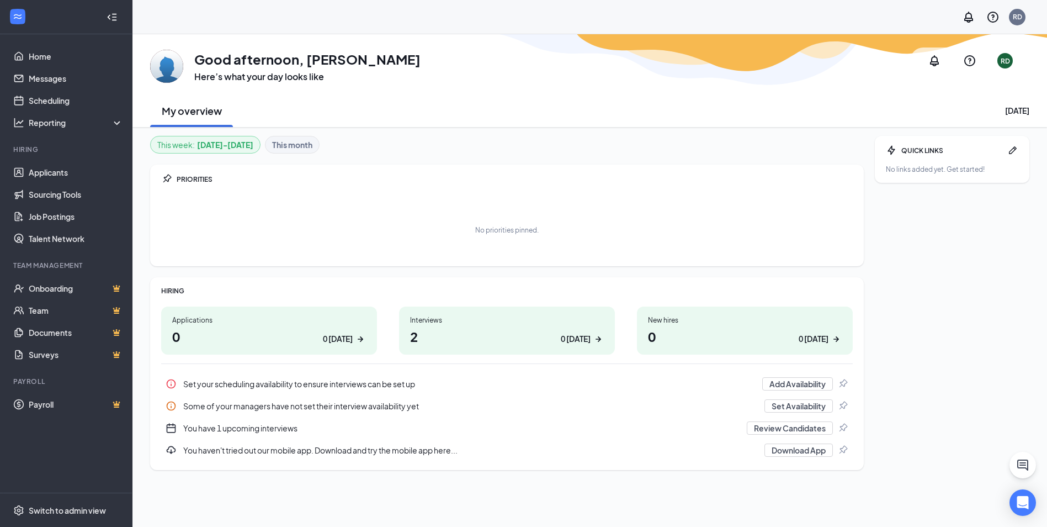  Describe the element at coordinates (745, 320) in the screenshot. I see `div: New hires` at that location.